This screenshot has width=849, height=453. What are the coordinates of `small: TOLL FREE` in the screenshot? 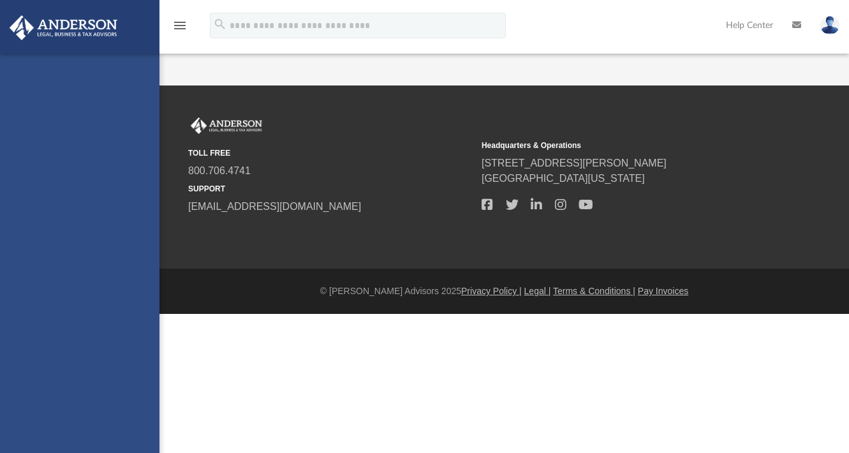 It's located at (330, 153).